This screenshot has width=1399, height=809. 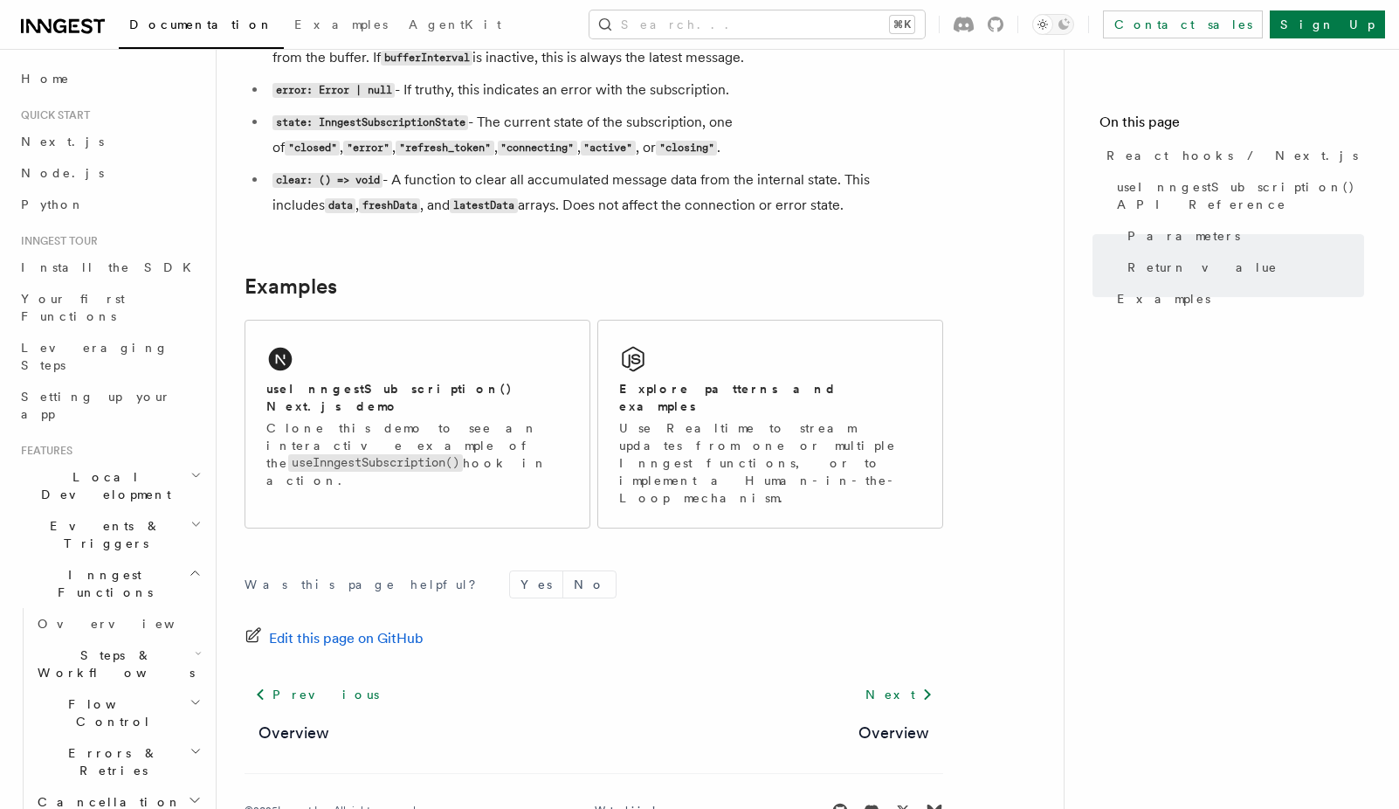 I want to click on a: Next, so click(x=899, y=694).